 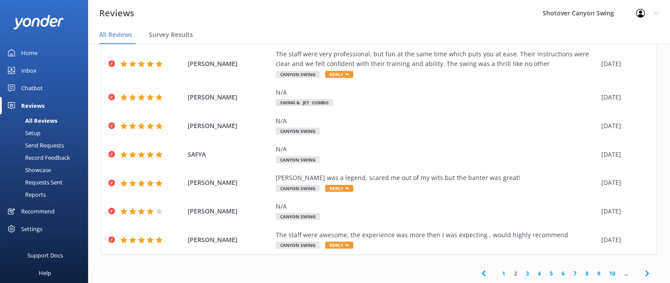 What do you see at coordinates (26, 195) in the screenshot?
I see `div: Reports` at bounding box center [26, 195].